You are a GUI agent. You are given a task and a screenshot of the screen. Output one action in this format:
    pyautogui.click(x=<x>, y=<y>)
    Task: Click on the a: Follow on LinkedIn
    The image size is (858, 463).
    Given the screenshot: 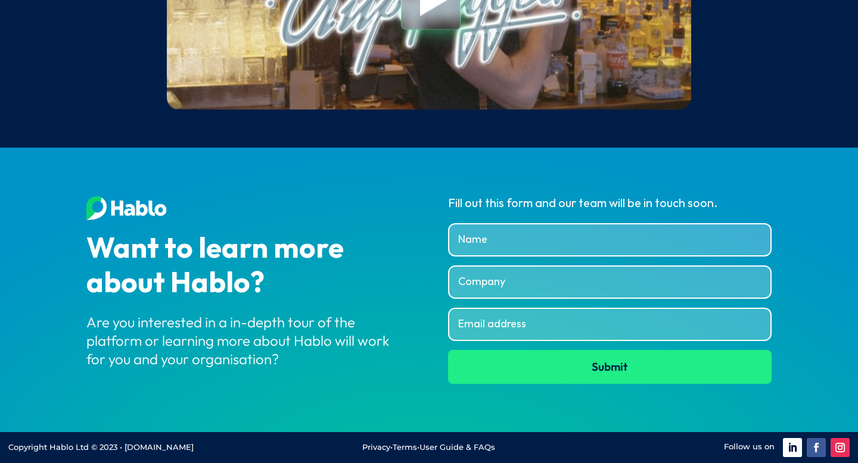 What is the action you would take?
    pyautogui.click(x=792, y=448)
    